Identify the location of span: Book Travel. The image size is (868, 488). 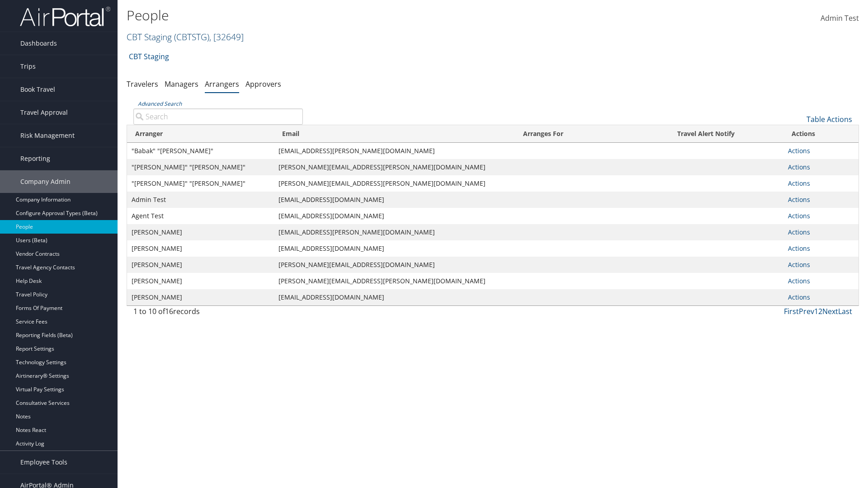
(38, 89).